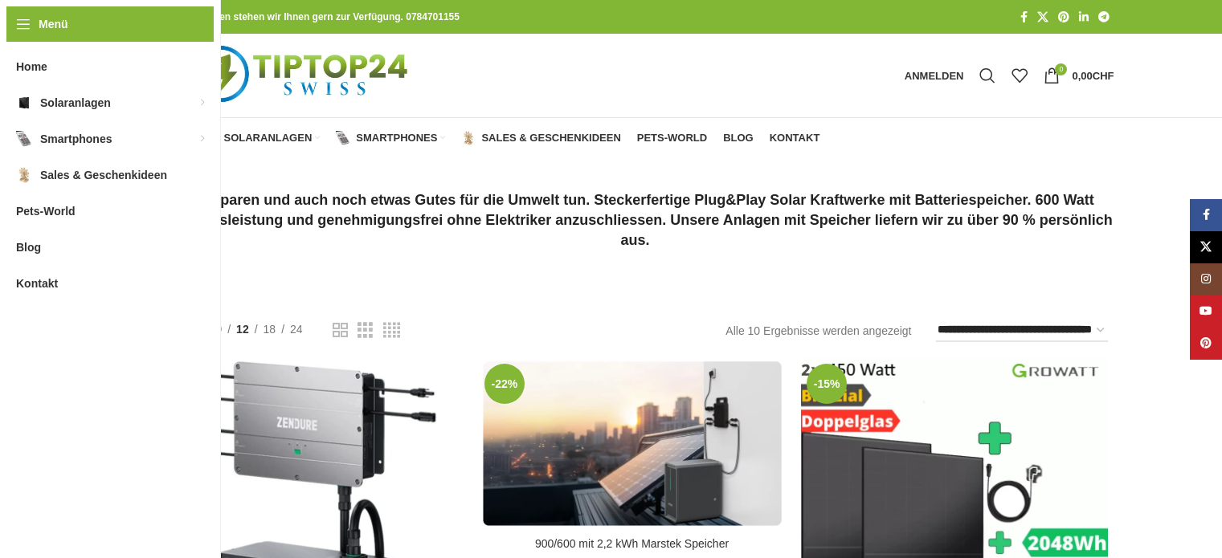 The image size is (1222, 558). I want to click on span: 18, so click(270, 329).